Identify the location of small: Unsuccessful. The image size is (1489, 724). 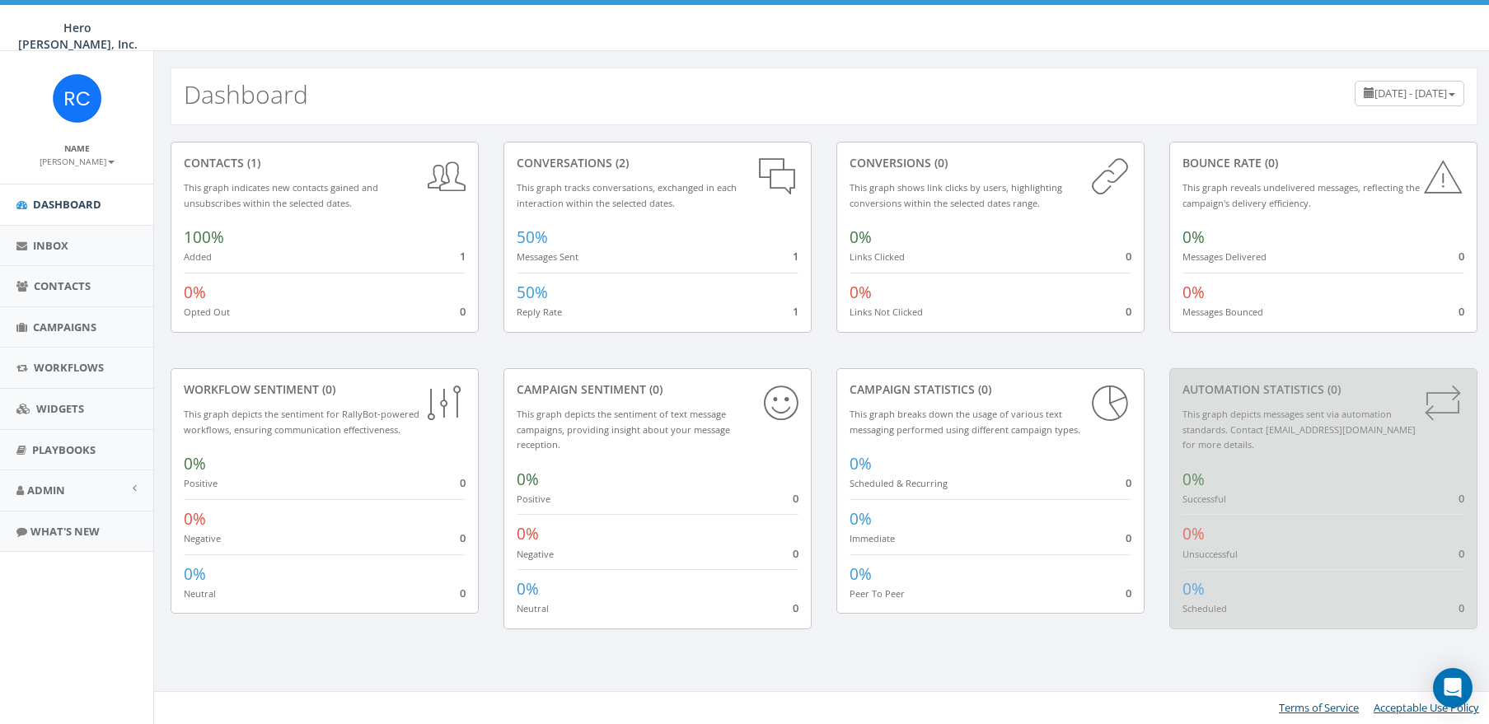
(1210, 554).